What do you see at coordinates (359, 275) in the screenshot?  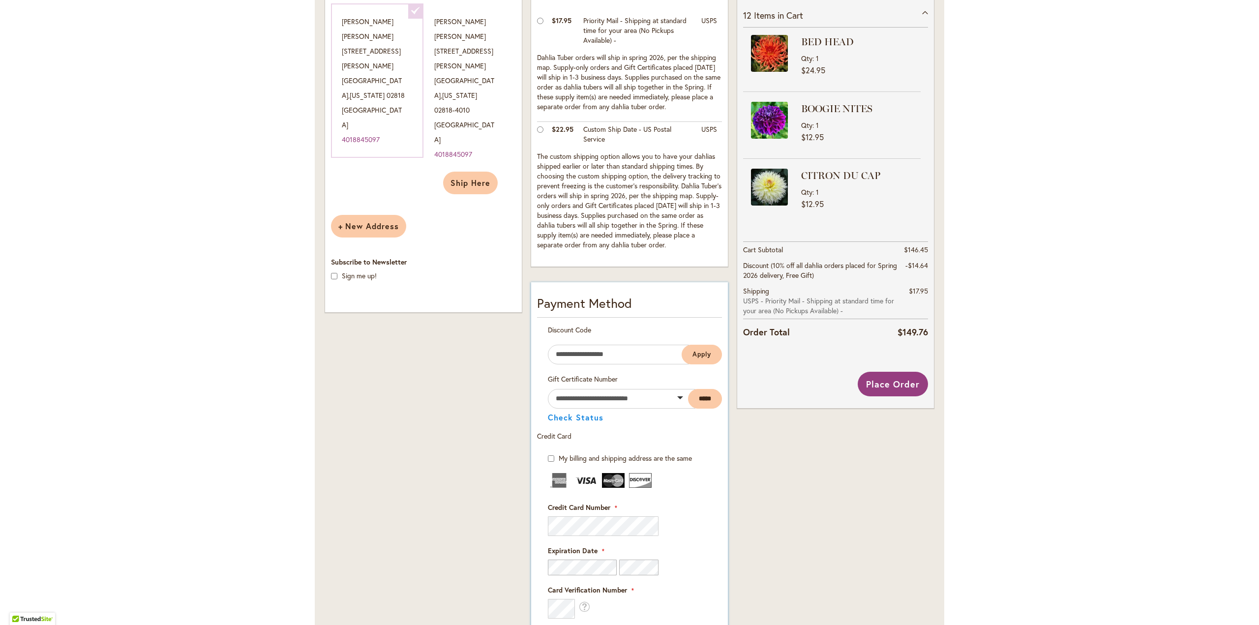 I see `label: Sign me up!` at bounding box center [359, 275].